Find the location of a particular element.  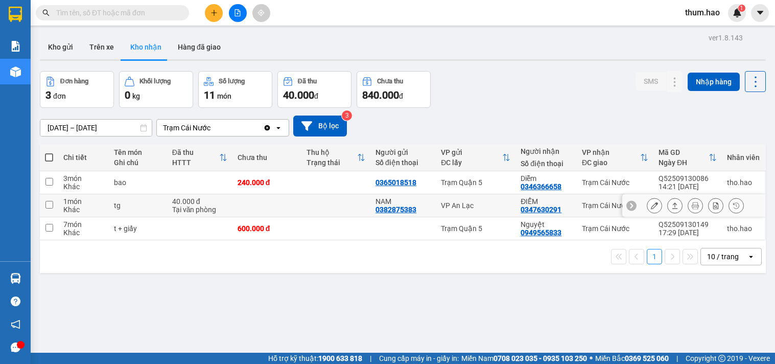

div: 0365018518 is located at coordinates (396, 182).